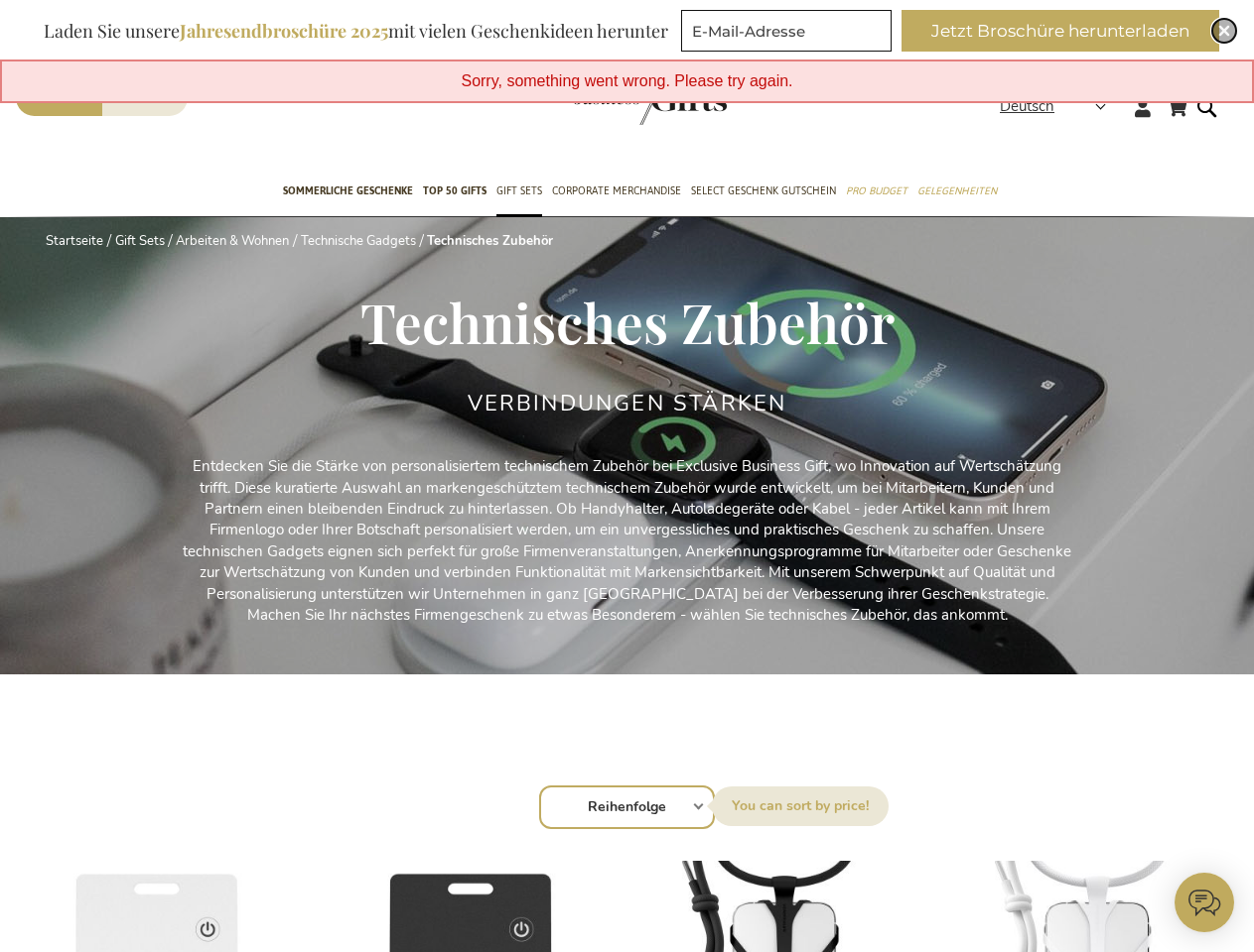  I want to click on span: Gift Sets, so click(520, 190).